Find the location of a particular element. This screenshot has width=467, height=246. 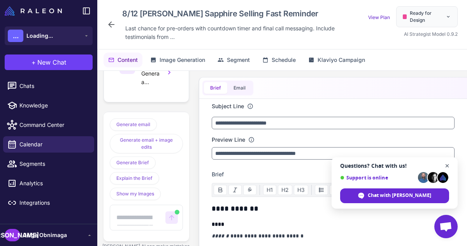

button: H3 is located at coordinates (301, 190).